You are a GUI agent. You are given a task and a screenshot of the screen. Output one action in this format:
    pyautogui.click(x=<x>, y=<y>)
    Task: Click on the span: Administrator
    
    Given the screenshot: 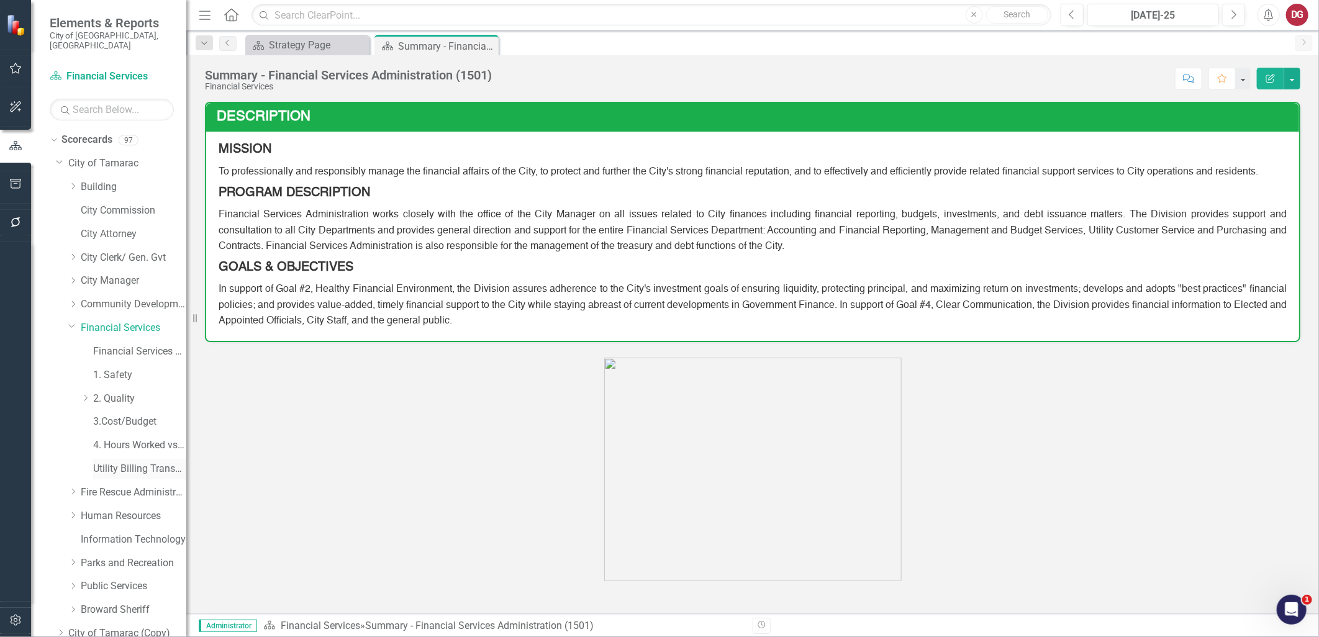 What is the action you would take?
    pyautogui.click(x=228, y=626)
    